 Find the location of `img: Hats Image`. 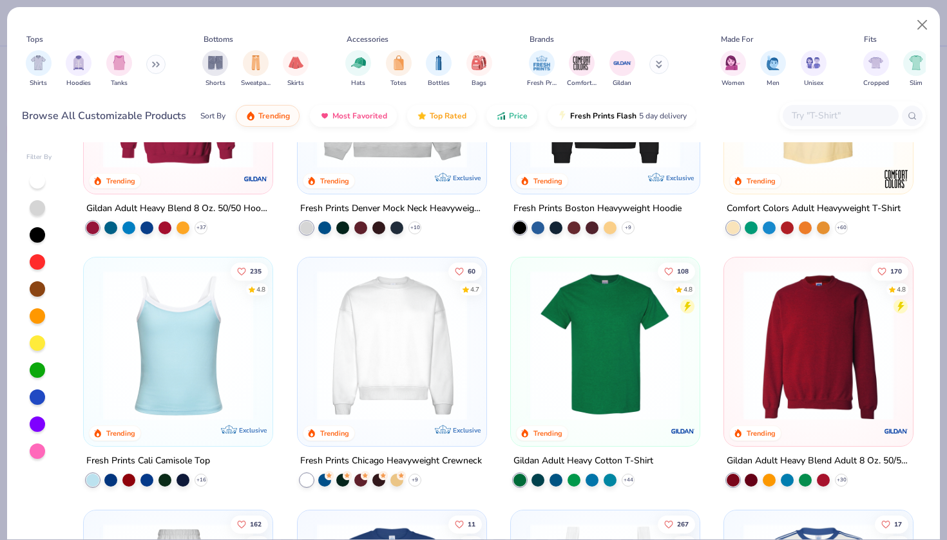

img: Hats Image is located at coordinates (358, 62).